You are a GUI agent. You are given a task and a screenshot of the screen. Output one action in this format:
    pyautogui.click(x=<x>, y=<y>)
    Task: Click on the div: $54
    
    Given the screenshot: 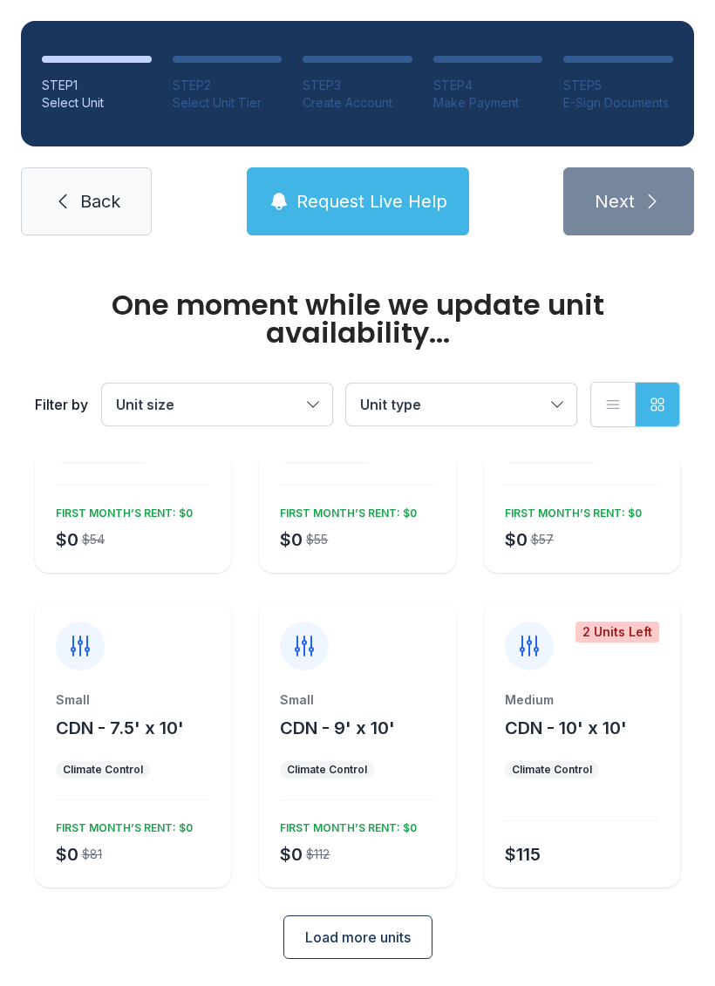 What is the action you would take?
    pyautogui.click(x=93, y=539)
    